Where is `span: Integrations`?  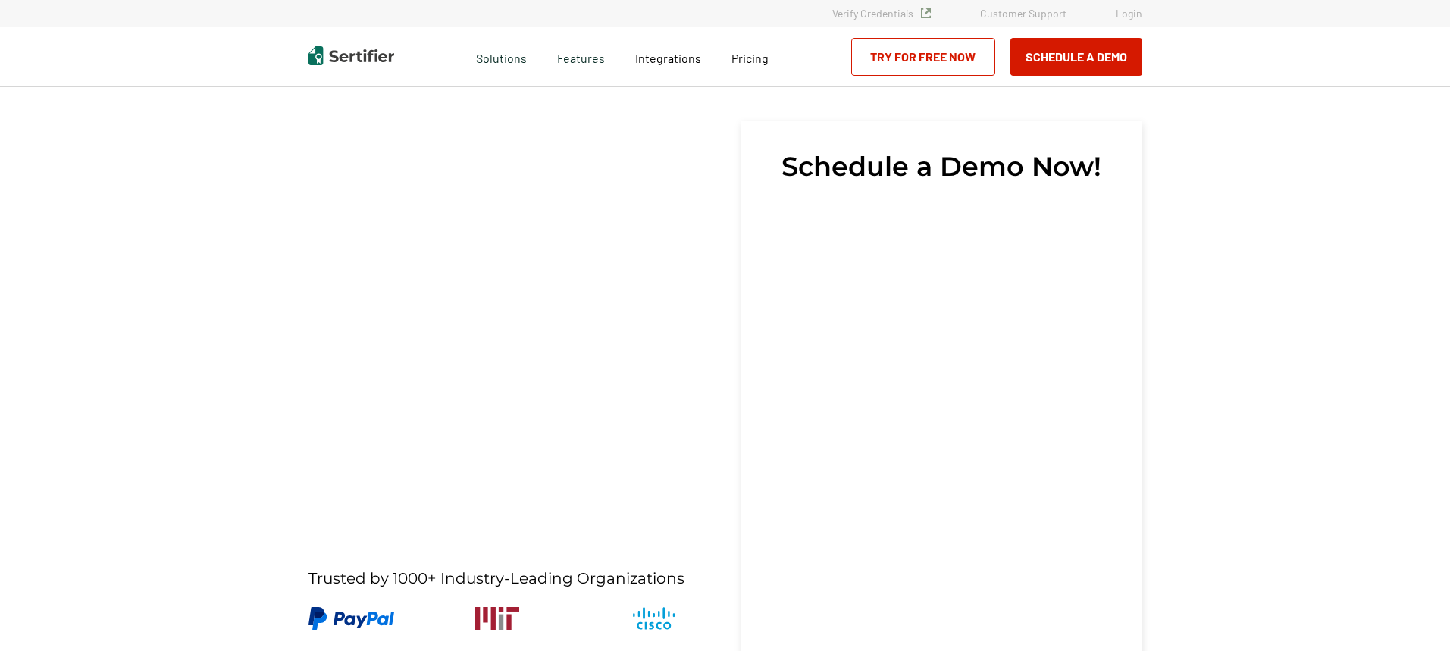 span: Integrations is located at coordinates (668, 58).